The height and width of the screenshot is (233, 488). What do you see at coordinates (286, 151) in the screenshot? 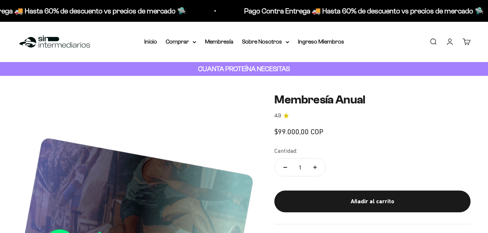
I see `label: Cantidad:` at bounding box center [286, 151].